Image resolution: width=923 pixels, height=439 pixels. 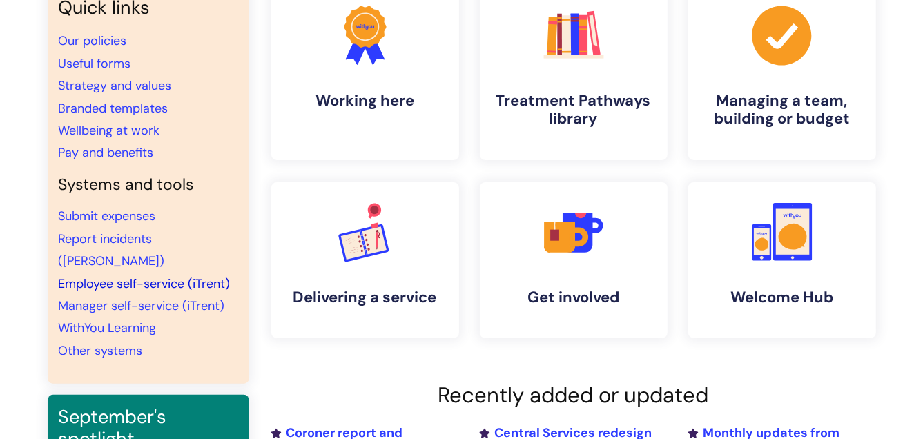 What do you see at coordinates (95, 64) in the screenshot?
I see `a: Useful forms` at bounding box center [95, 64].